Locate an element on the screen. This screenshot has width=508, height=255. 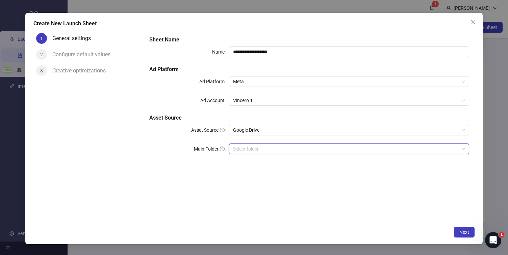
span: Google Drive is located at coordinates (349, 130).